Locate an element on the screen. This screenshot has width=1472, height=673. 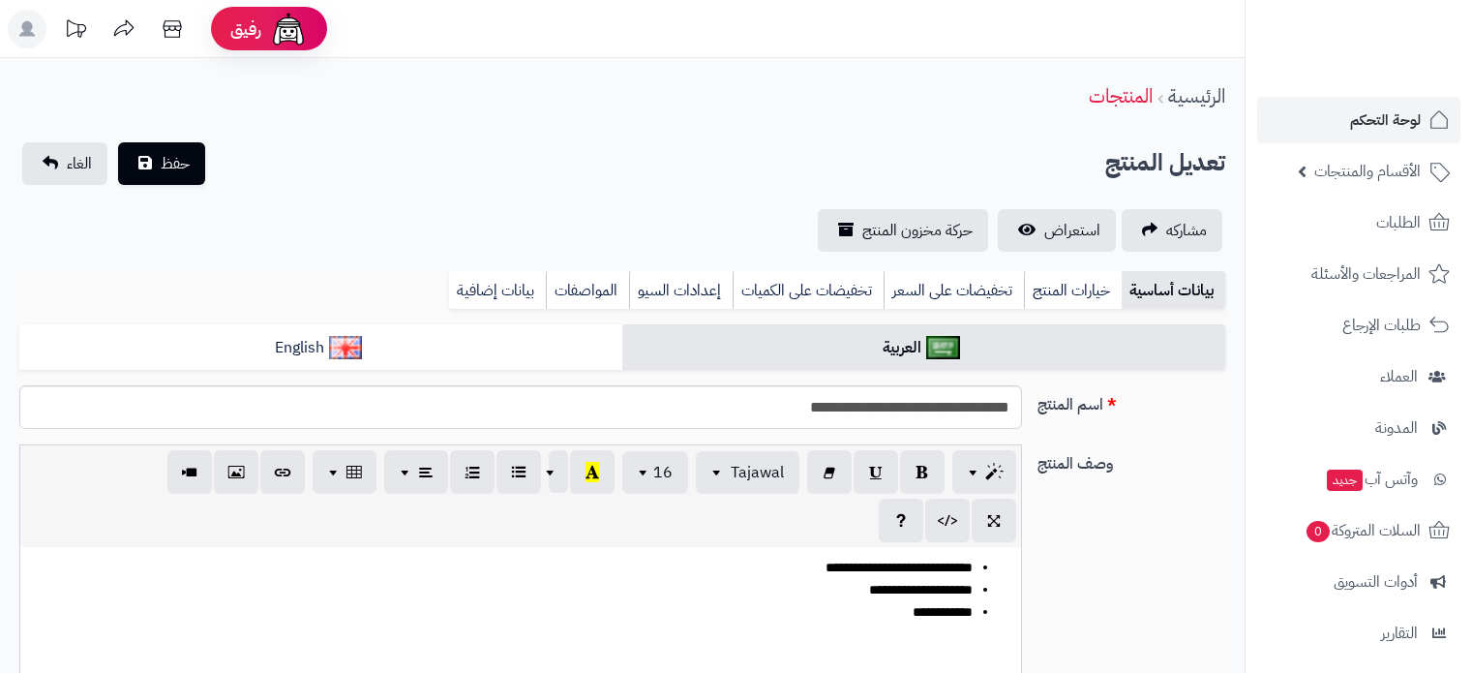
button: حفظ is located at coordinates (162, 164).